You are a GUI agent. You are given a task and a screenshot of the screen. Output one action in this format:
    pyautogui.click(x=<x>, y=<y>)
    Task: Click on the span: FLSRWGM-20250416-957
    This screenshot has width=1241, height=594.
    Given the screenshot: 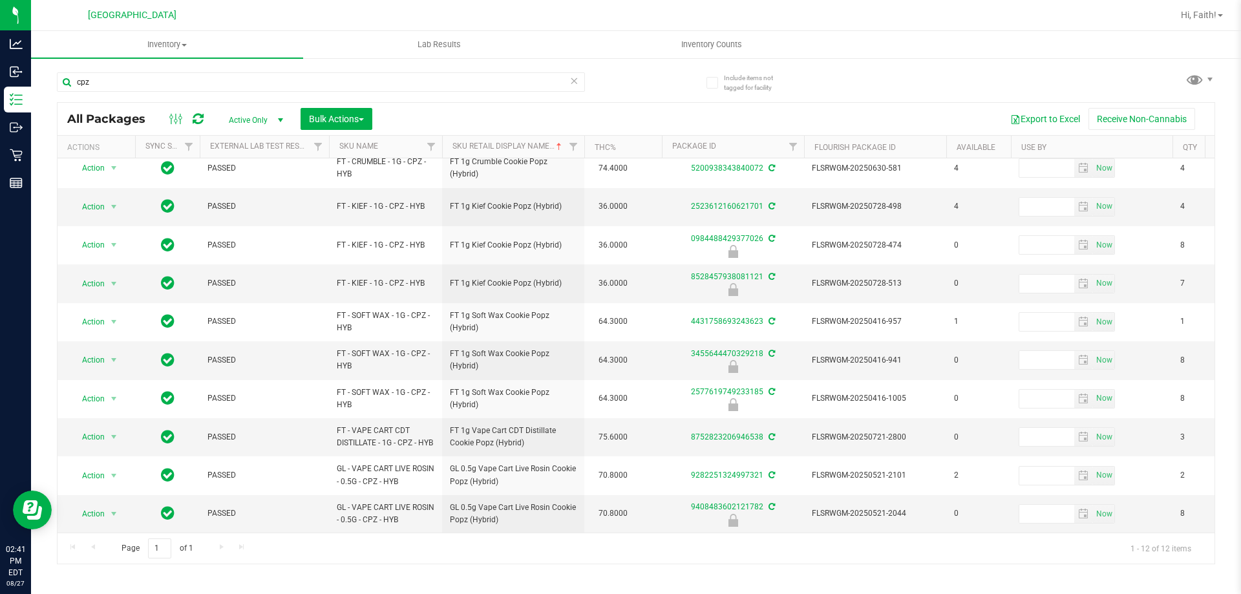 What is the action you would take?
    pyautogui.click(x=875, y=321)
    